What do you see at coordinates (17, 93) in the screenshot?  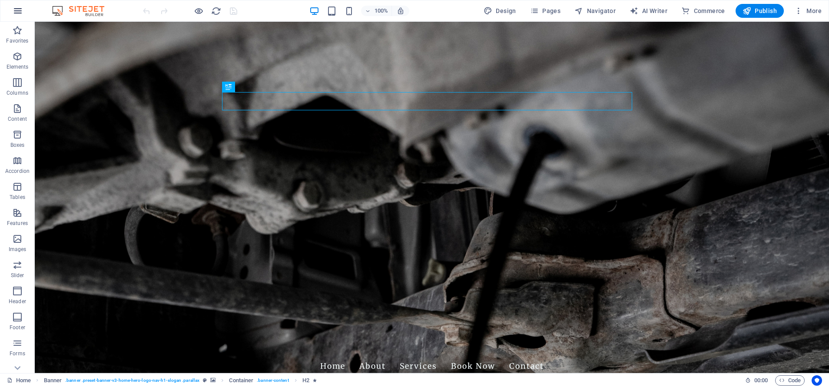 I see `p: Columns` at bounding box center [17, 93].